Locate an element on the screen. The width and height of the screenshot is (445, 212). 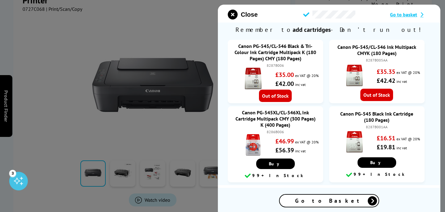
strong: £42.00 is located at coordinates (284, 84).